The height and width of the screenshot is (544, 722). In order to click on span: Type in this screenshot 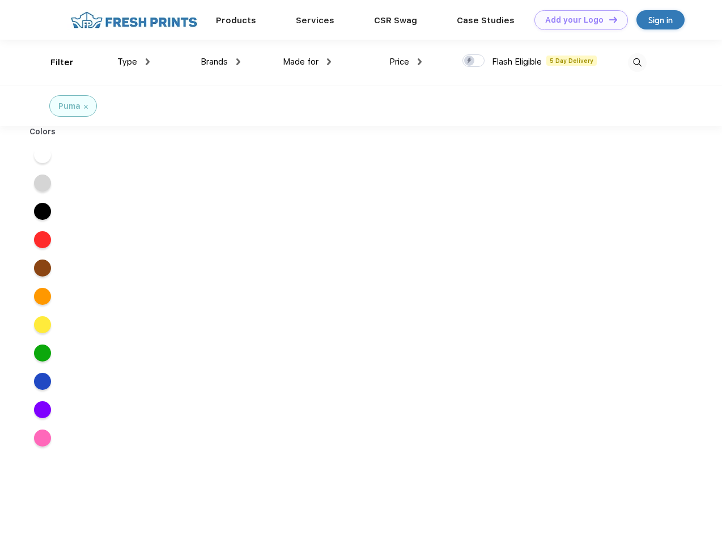, I will do `click(127, 62)`.